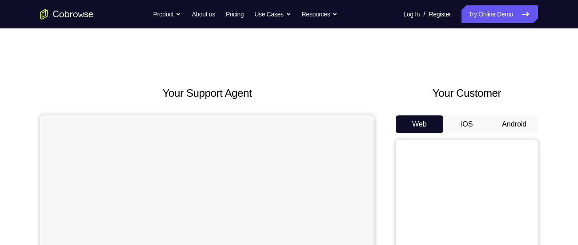 This screenshot has height=245, width=578. Describe the element at coordinates (439, 14) in the screenshot. I see `a: Register` at that location.